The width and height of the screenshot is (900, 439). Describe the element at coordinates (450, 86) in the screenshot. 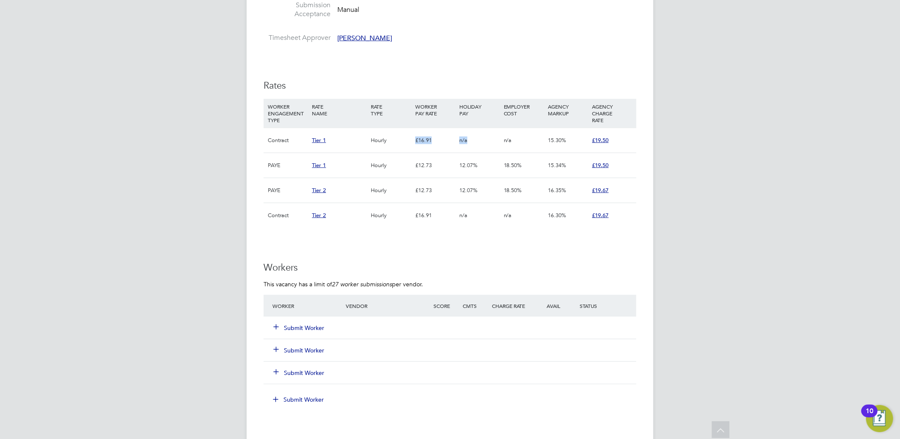

I see `h3: Rates` at that location.